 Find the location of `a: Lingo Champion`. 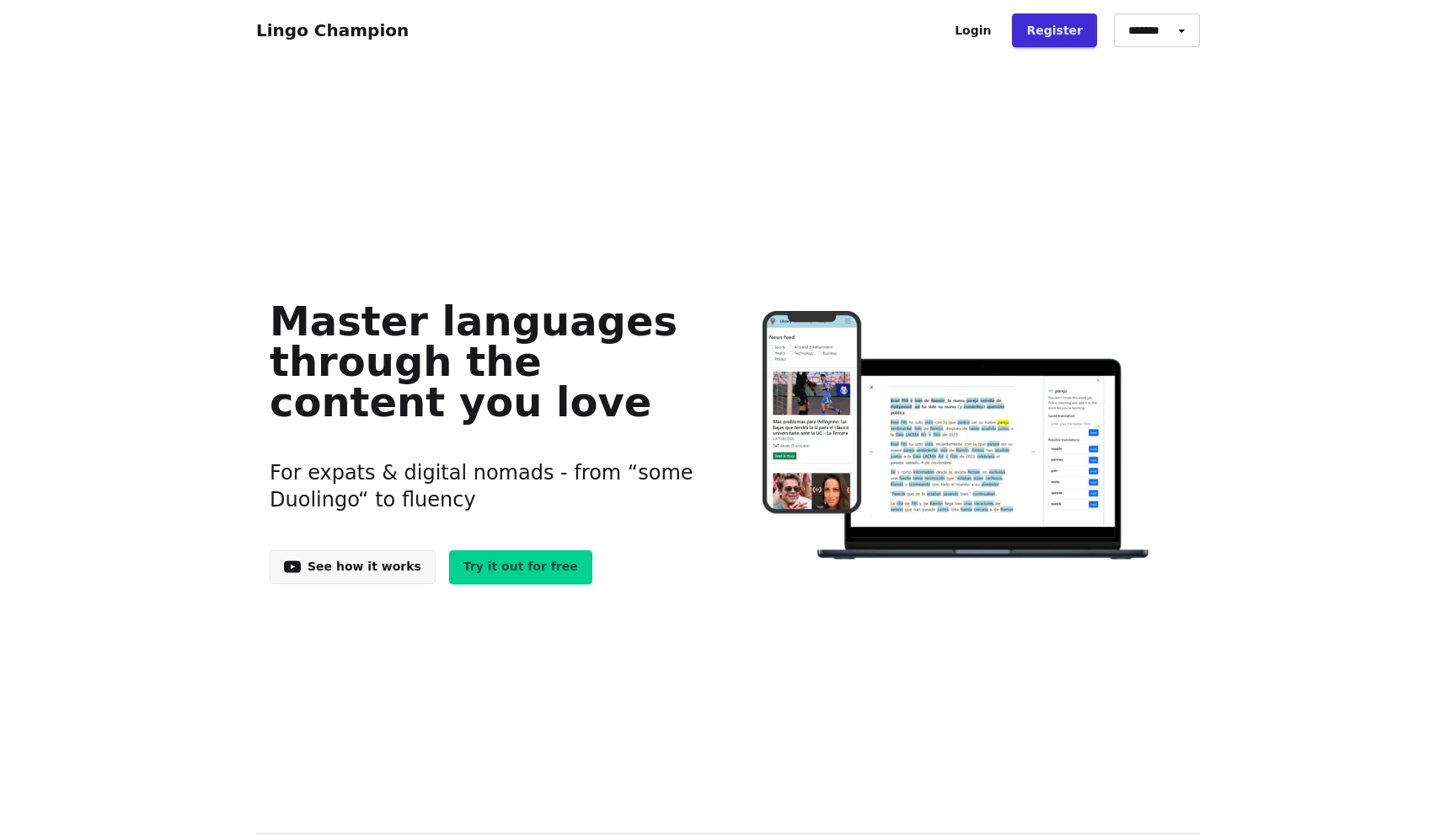

a: Lingo Champion is located at coordinates (332, 30).